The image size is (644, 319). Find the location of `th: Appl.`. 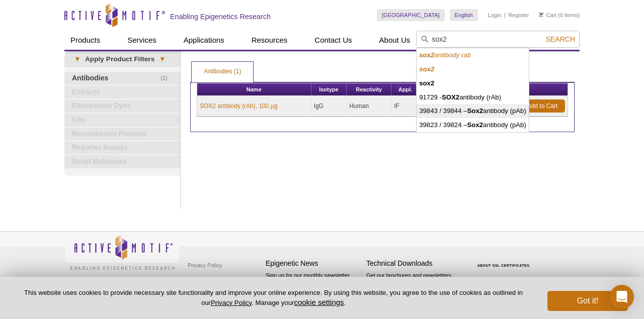

th: Appl. is located at coordinates (405, 90).